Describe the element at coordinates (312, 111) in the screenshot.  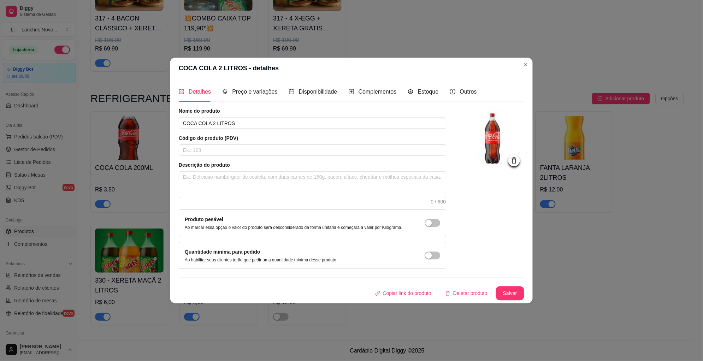
I see `article: Nome do produto` at that location.